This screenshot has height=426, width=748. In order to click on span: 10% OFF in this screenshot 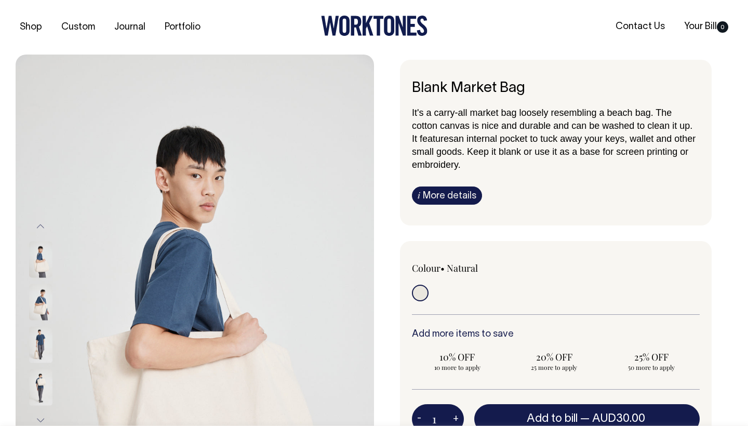, I will do `click(457, 357)`.